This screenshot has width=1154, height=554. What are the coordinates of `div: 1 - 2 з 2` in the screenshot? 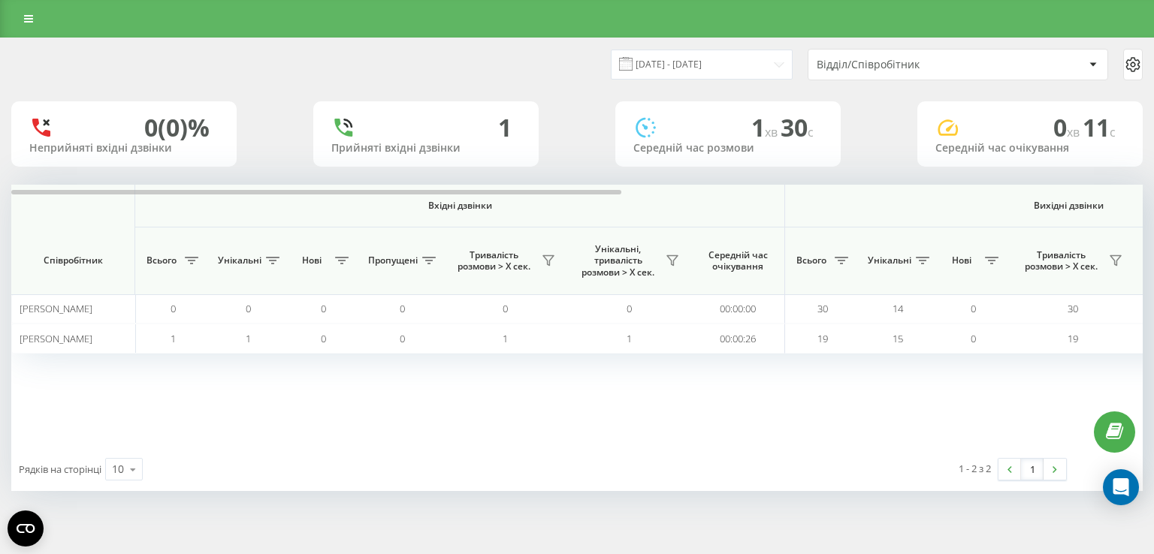 It's located at (974, 469).